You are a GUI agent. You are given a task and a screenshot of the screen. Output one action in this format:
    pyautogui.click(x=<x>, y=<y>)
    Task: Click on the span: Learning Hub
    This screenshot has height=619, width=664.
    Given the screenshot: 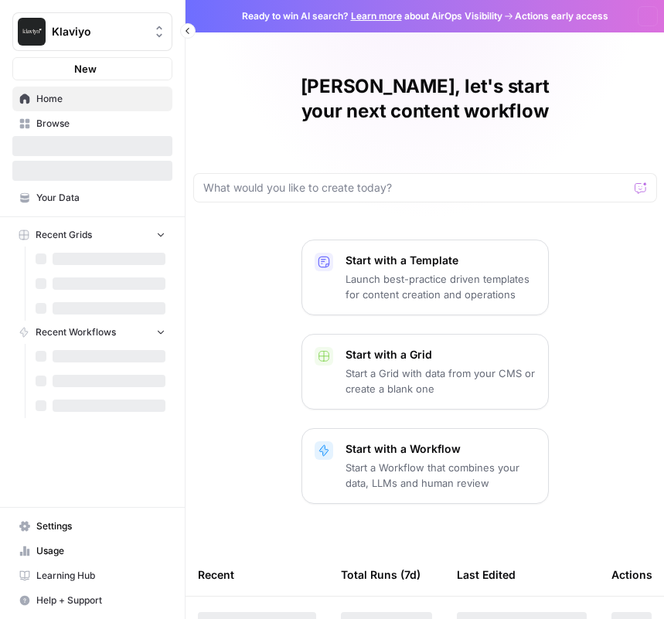 What is the action you would take?
    pyautogui.click(x=101, y=576)
    